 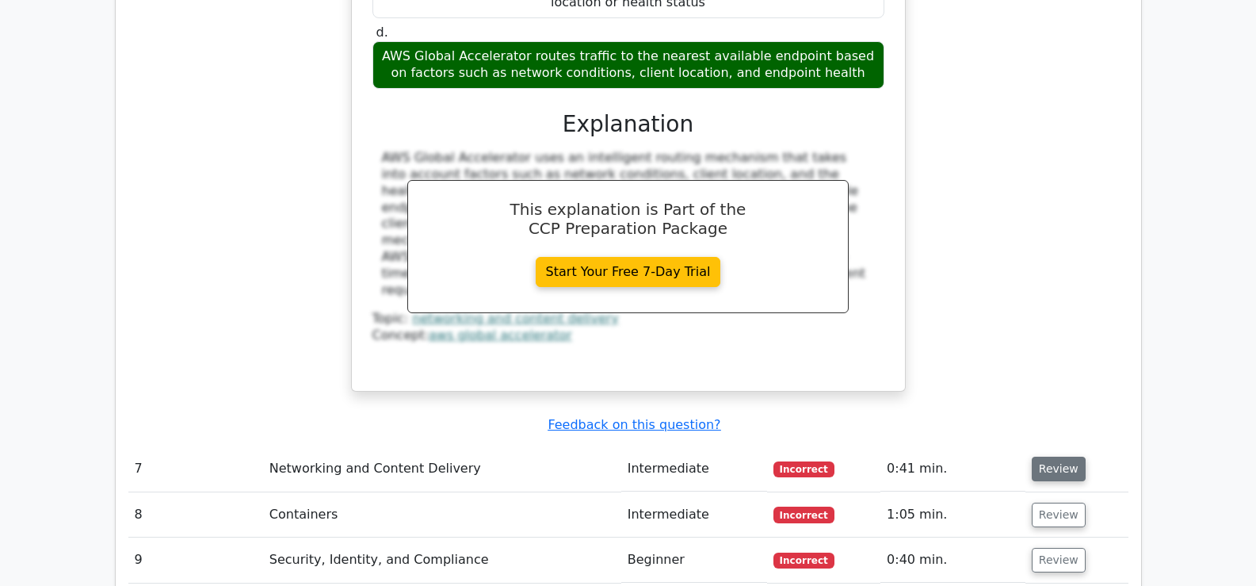 I want to click on span: d., so click(x=382, y=32).